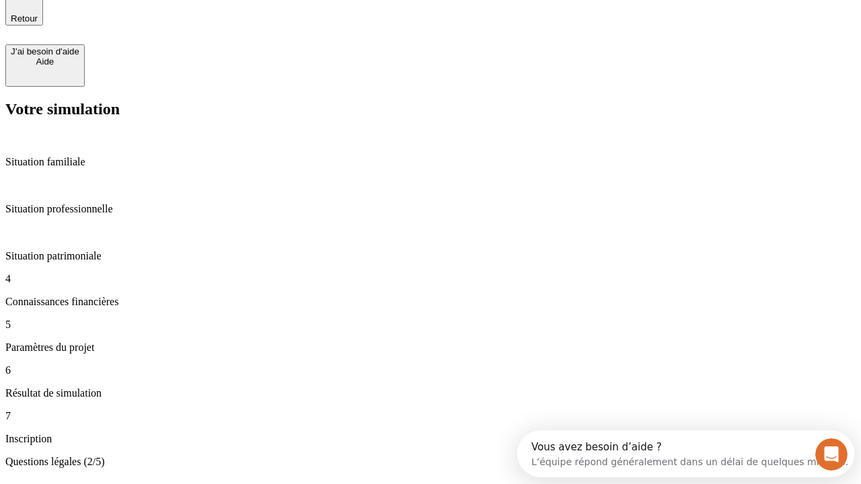 This screenshot has height=484, width=861. I want to click on p: Connaissances financières, so click(431, 302).